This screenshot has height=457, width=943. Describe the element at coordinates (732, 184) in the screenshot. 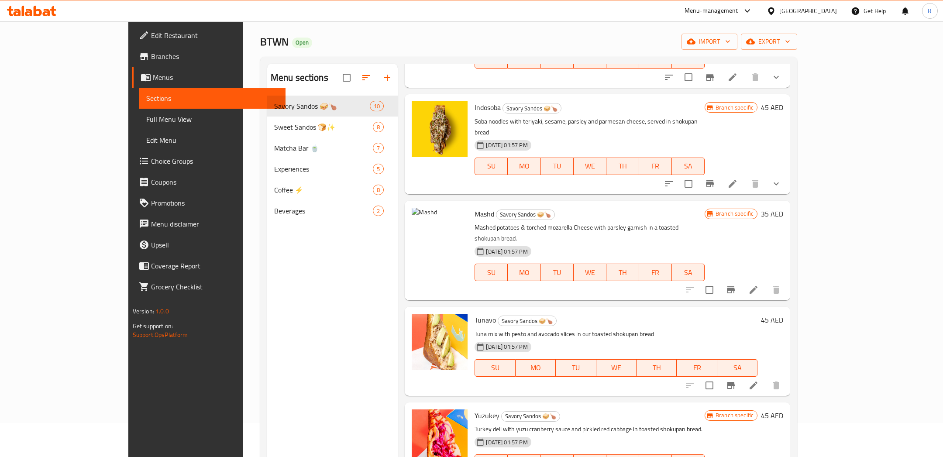

I see `a: Edit menu item` at that location.